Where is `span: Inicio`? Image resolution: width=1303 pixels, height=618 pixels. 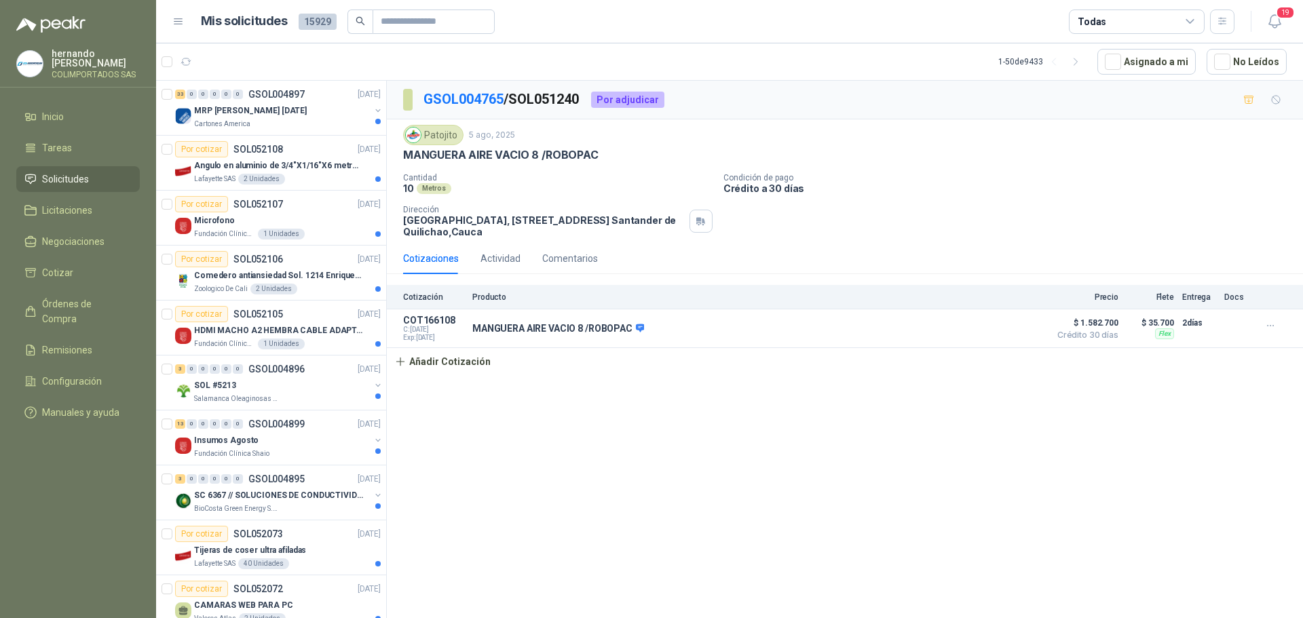 span: Inicio is located at coordinates (53, 117).